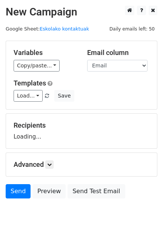  Describe the element at coordinates (64, 29) in the screenshot. I see `a: Eskolako kontaktuak` at that location.